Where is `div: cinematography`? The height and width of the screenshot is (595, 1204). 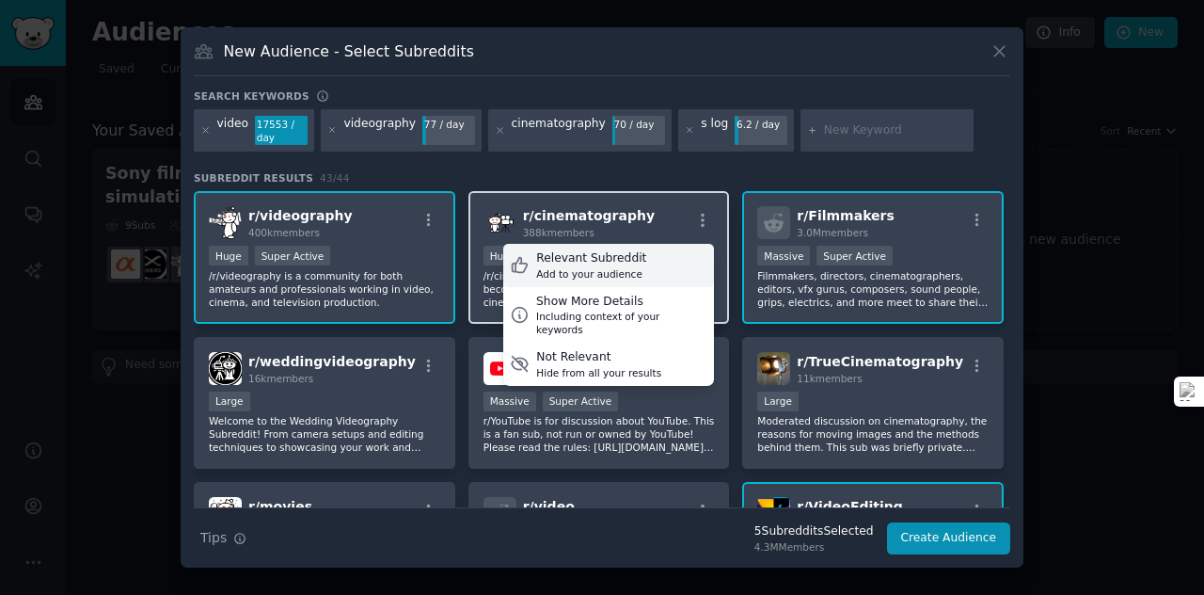
div: cinematography is located at coordinates (559, 131).